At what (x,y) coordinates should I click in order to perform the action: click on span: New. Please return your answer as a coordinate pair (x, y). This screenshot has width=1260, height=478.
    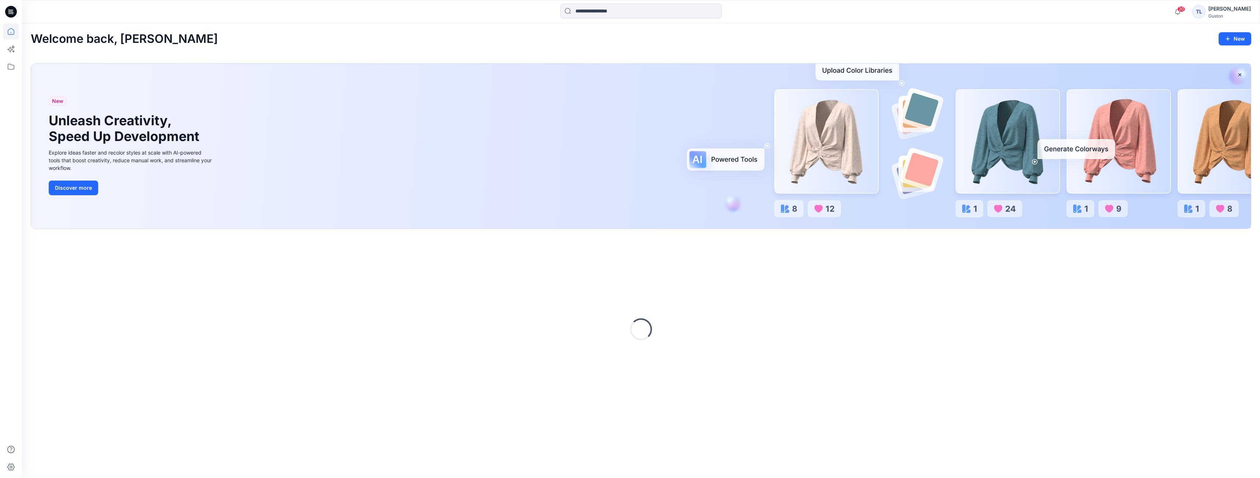
    Looking at the image, I should click on (57, 101).